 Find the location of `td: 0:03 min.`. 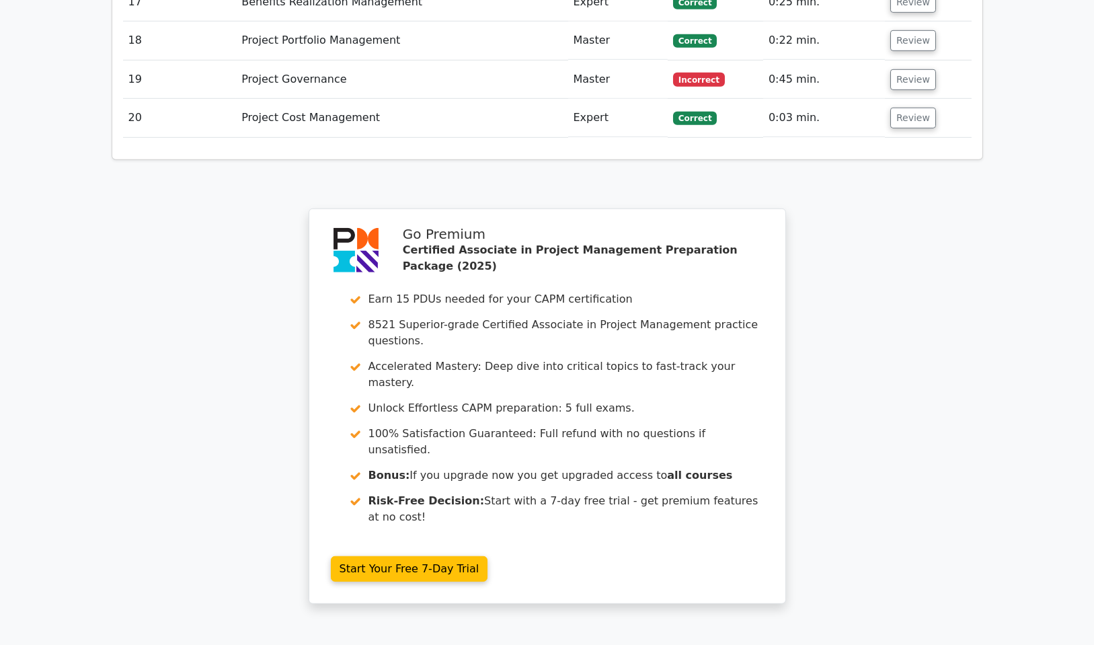

td: 0:03 min. is located at coordinates (824, 118).